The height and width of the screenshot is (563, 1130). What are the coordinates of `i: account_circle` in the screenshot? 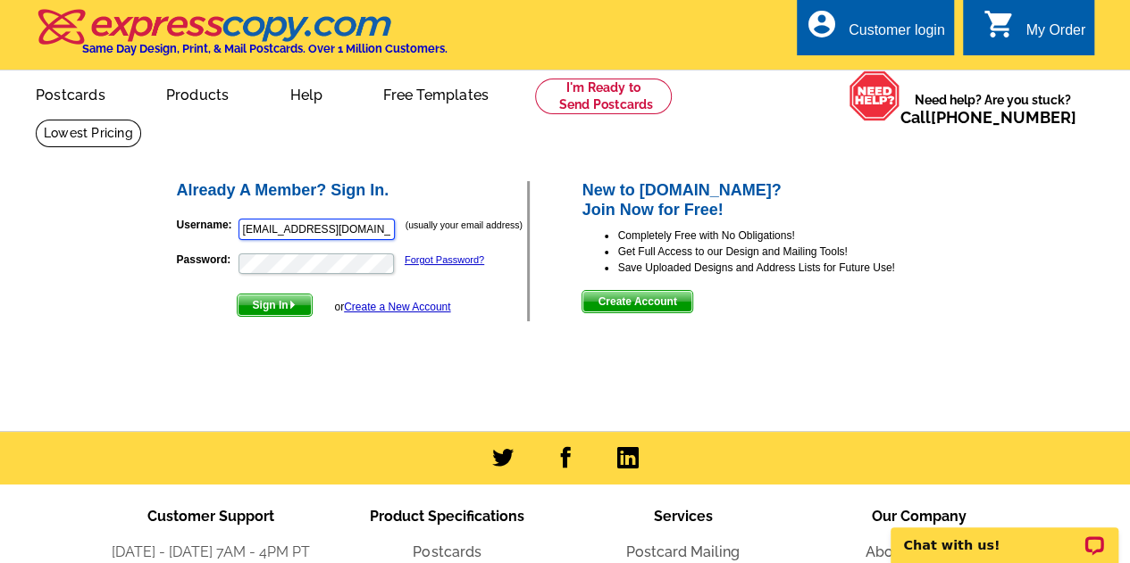 It's located at (821, 24).